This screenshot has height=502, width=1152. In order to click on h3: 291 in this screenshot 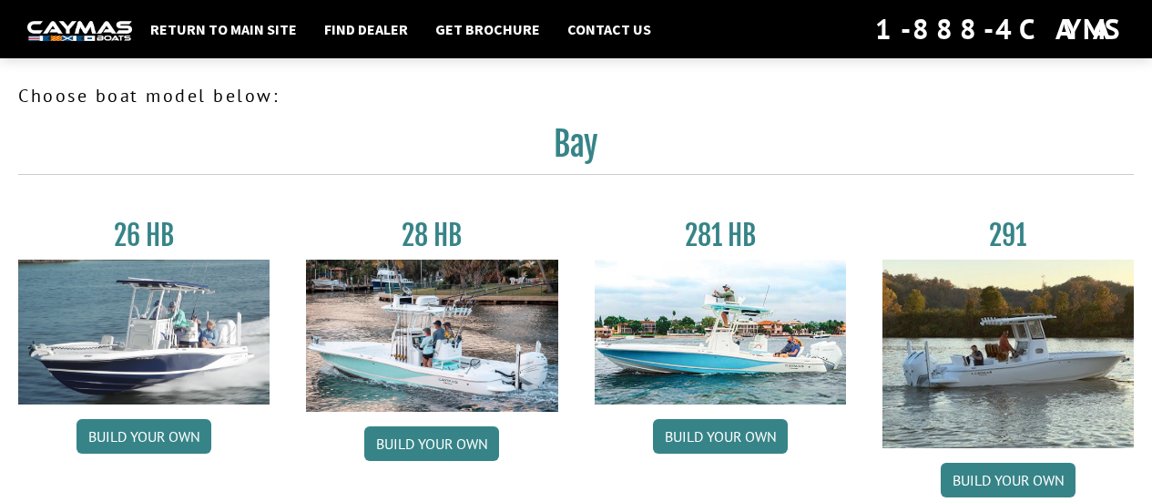, I will do `click(1008, 235)`.